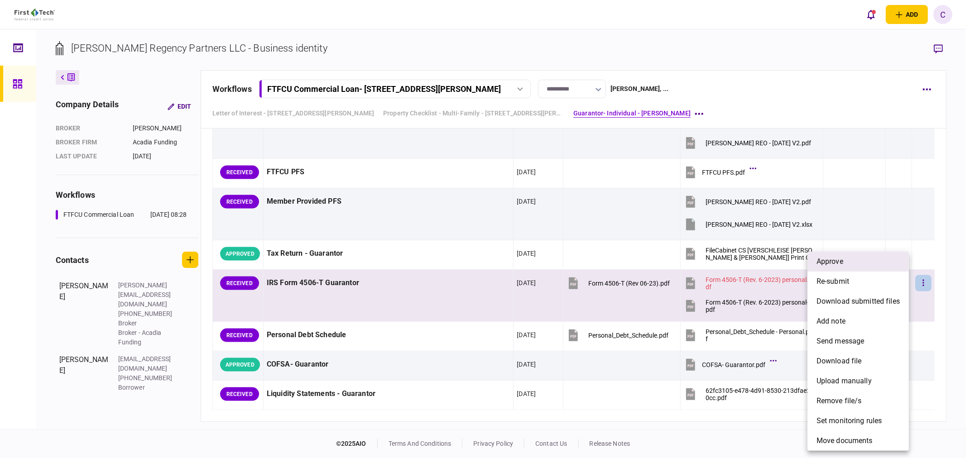 The height and width of the screenshot is (458, 966). What do you see at coordinates (830, 262) in the screenshot?
I see `span: approve` at bounding box center [830, 262].